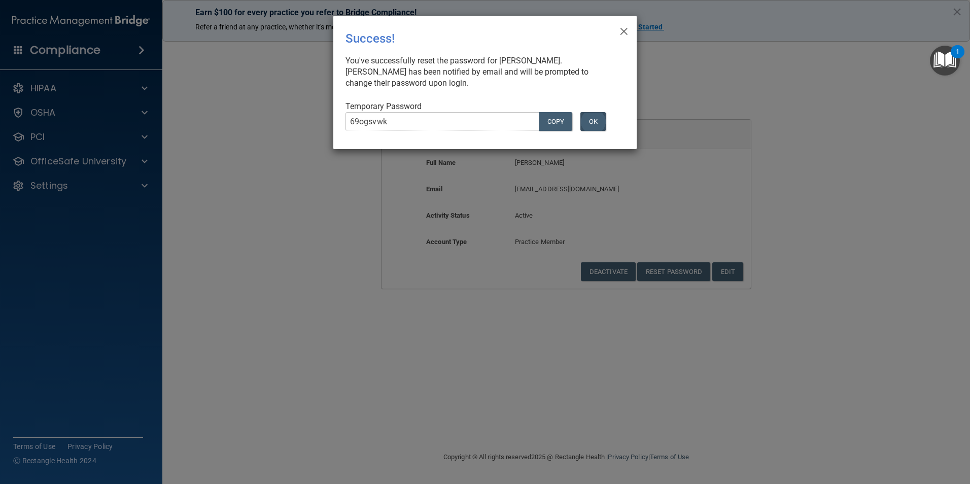  Describe the element at coordinates (957, 58) in the screenshot. I see `div: 1` at that location.